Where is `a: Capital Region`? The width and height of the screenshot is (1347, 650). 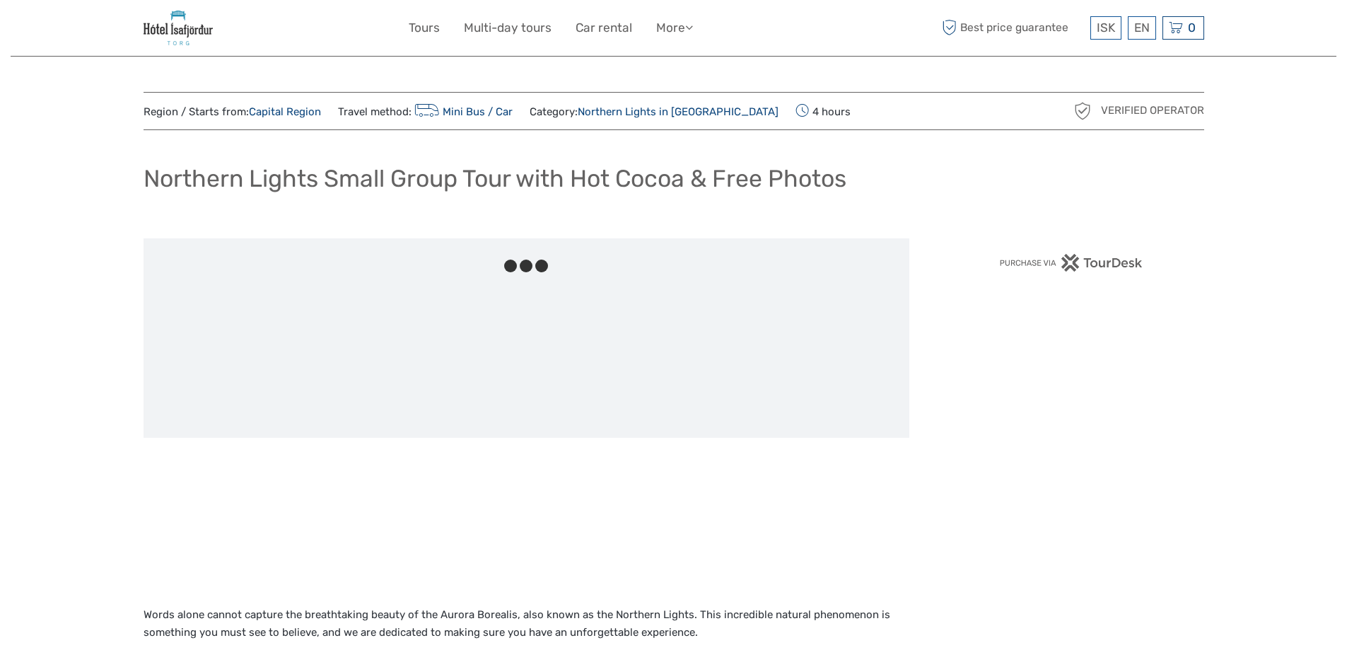 a: Capital Region is located at coordinates (285, 112).